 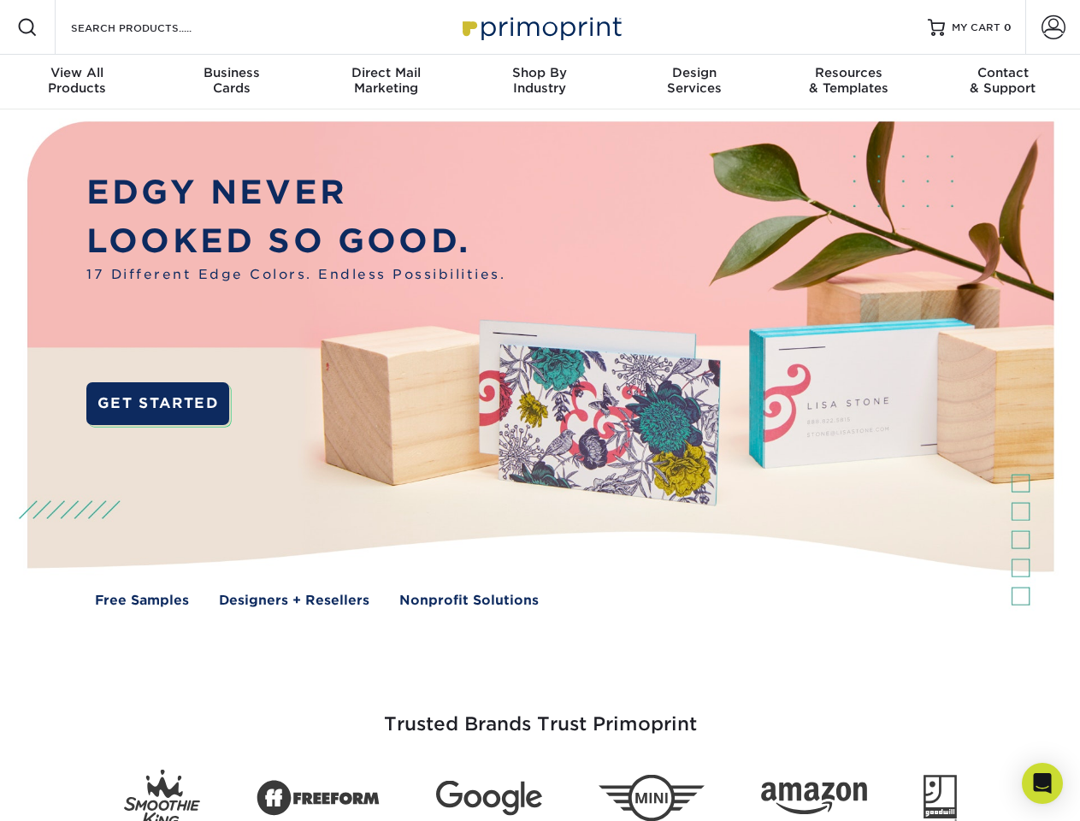 What do you see at coordinates (940, 798) in the screenshot?
I see `img: Goodwill` at bounding box center [940, 798].